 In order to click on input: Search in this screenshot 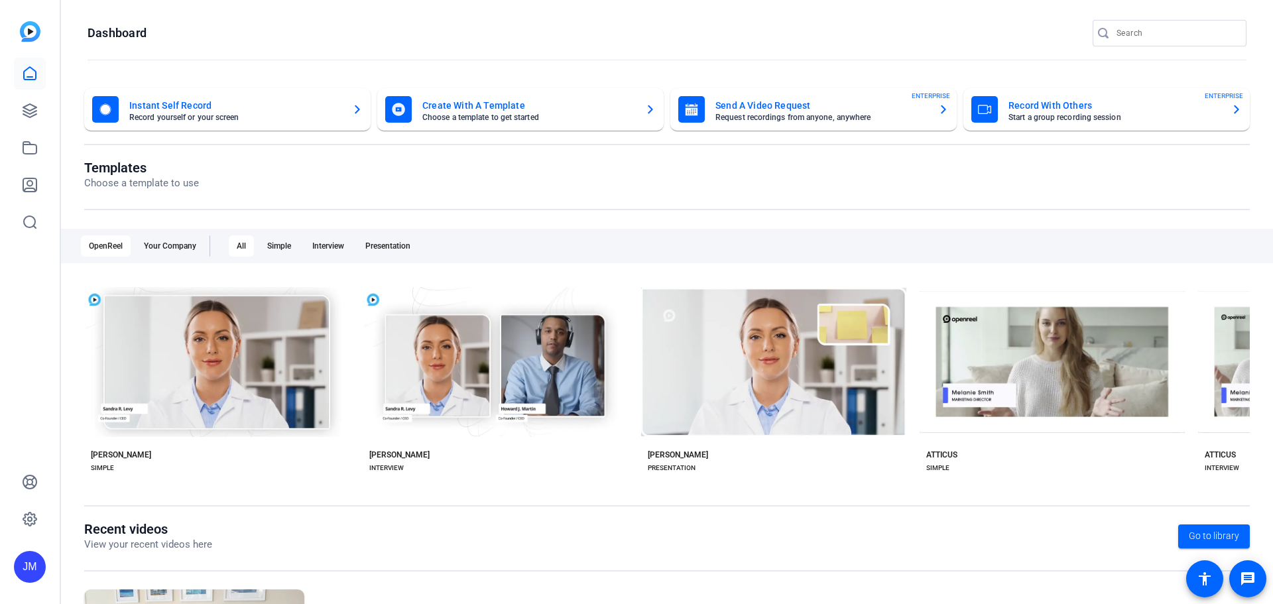, I will do `click(1176, 33)`.